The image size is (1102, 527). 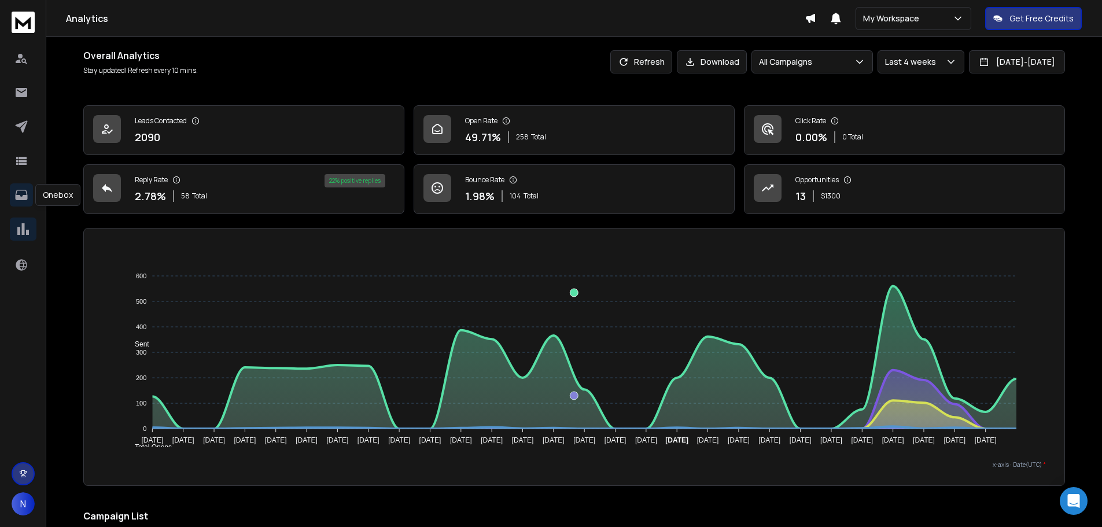 What do you see at coordinates (1041, 19) in the screenshot?
I see `p: Get Free Credits` at bounding box center [1041, 19].